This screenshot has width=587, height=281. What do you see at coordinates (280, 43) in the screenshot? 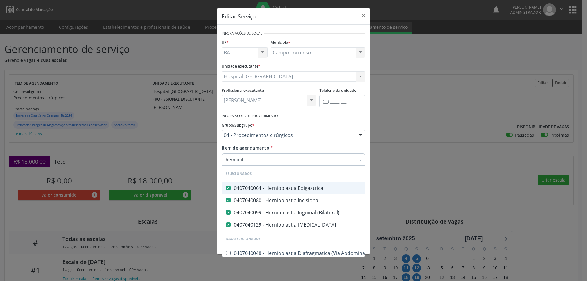
I see `label: Município` at bounding box center [280, 43].